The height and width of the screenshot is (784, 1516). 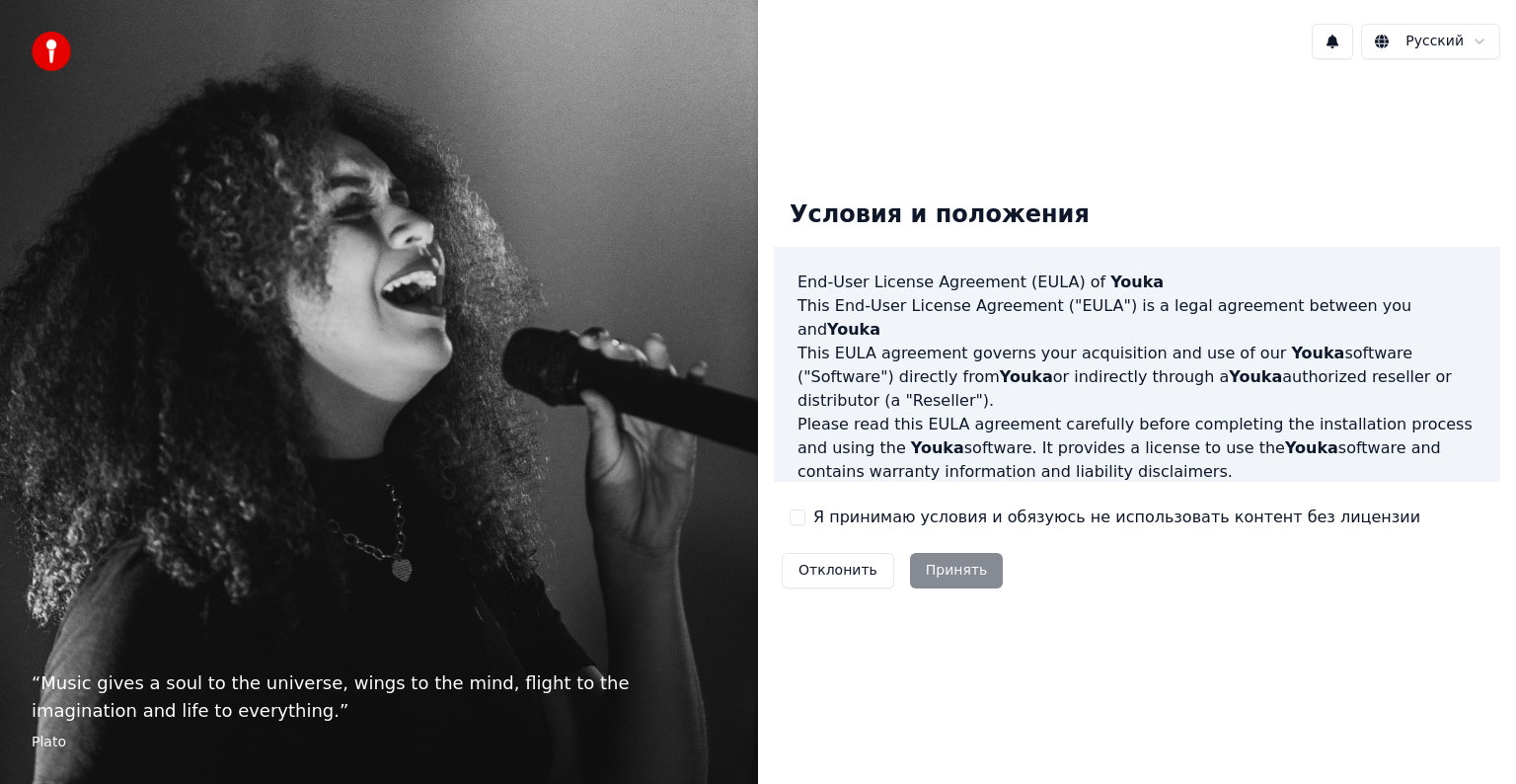 I want to click on p: Please read this EULA agreement carefully before completing the installation process and using th..., so click(x=1138, y=448).